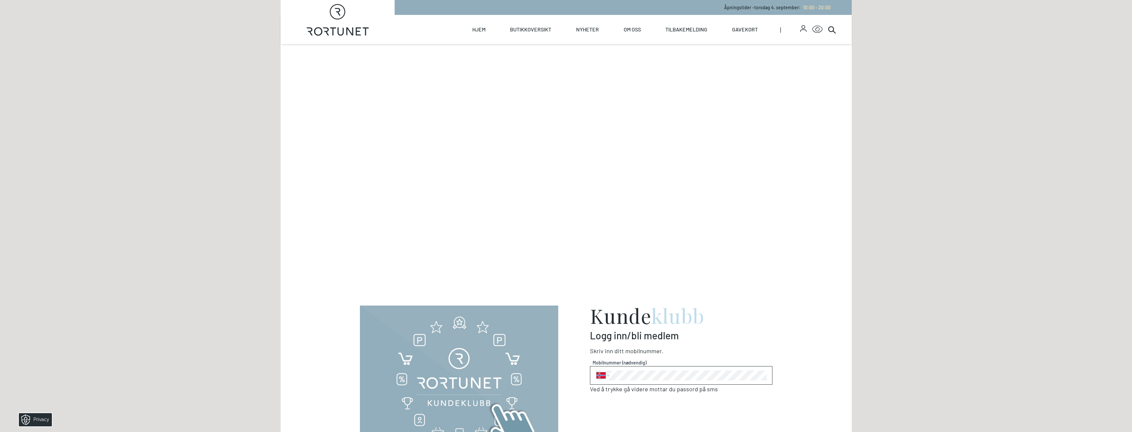 The height and width of the screenshot is (432, 1132). I want to click on a: Om oss, so click(633, 29).